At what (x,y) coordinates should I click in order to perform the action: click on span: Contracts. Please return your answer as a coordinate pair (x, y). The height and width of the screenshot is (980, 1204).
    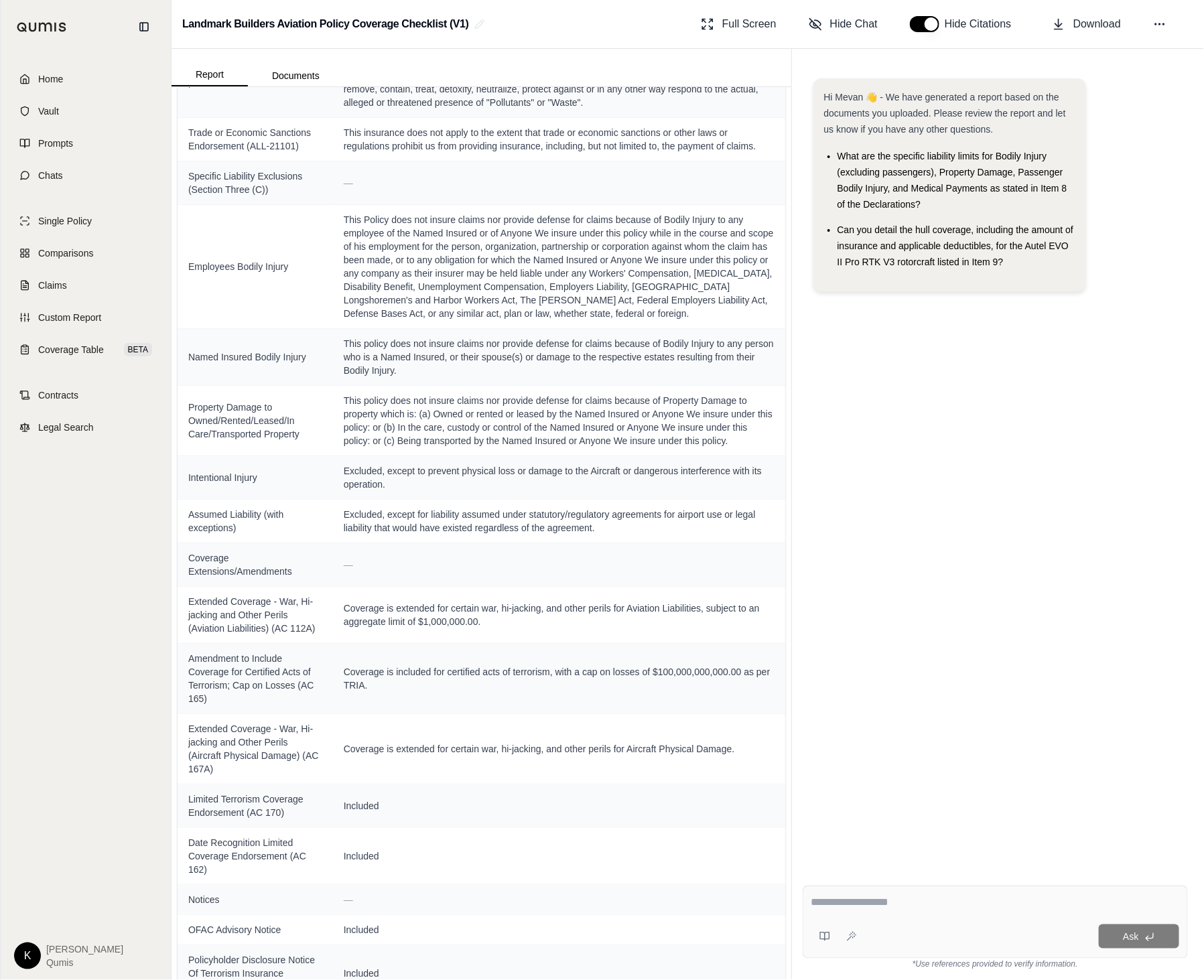
    Looking at the image, I should click on (58, 395).